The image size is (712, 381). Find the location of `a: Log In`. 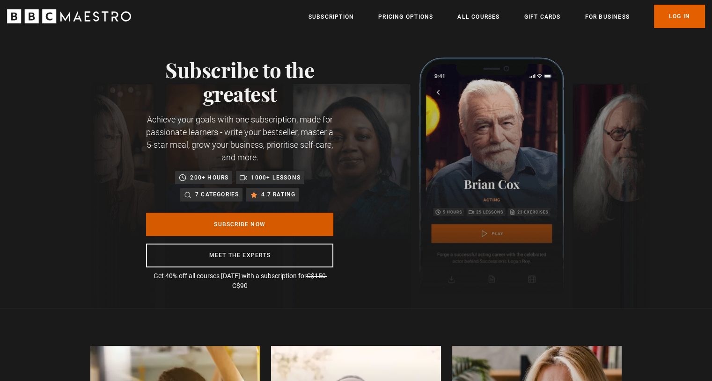

a: Log In is located at coordinates (679, 16).